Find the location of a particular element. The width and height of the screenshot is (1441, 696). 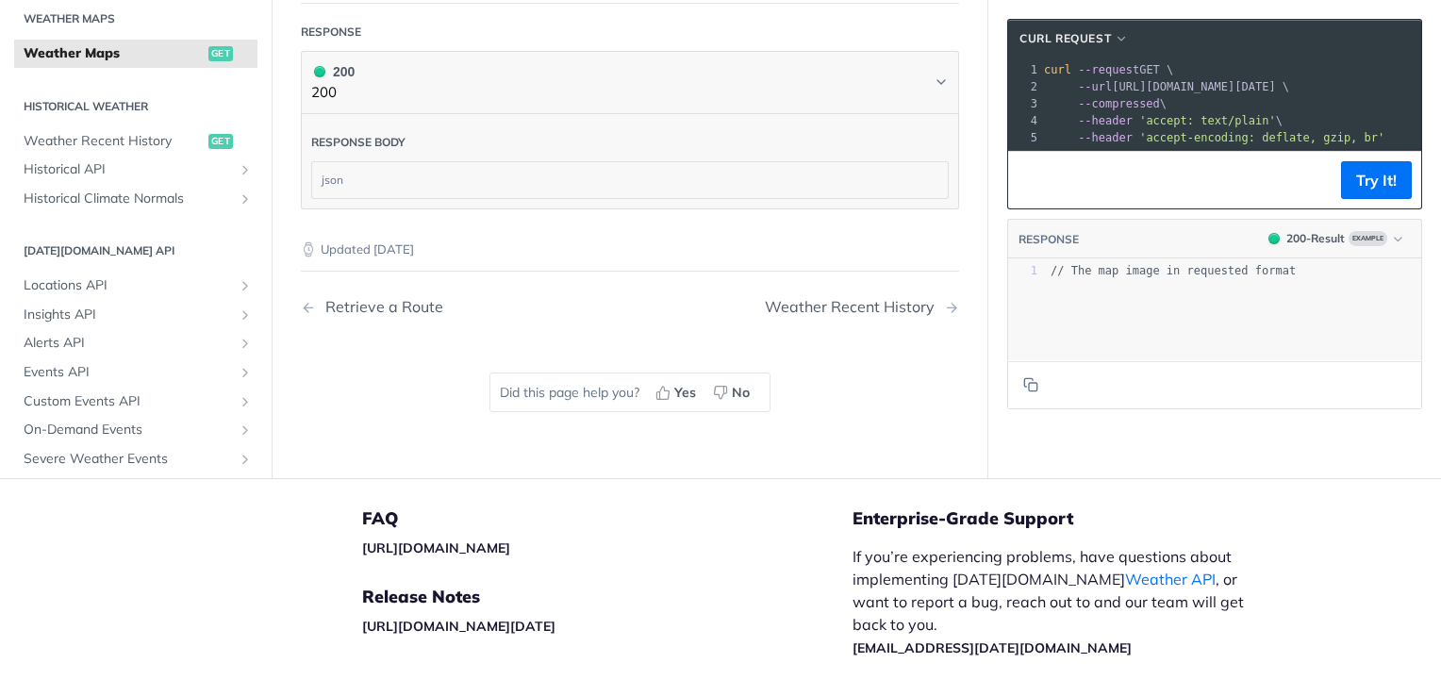

a: Events APIShow subpages for Events API is located at coordinates (136, 372).